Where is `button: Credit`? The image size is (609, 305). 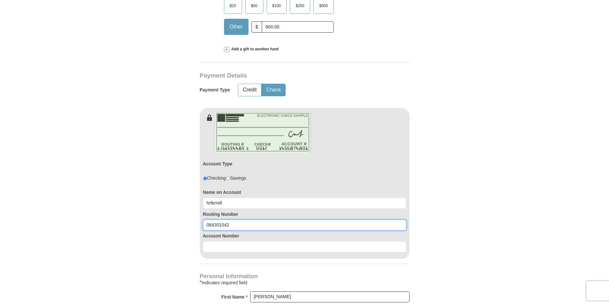 button: Credit is located at coordinates (249, 90).